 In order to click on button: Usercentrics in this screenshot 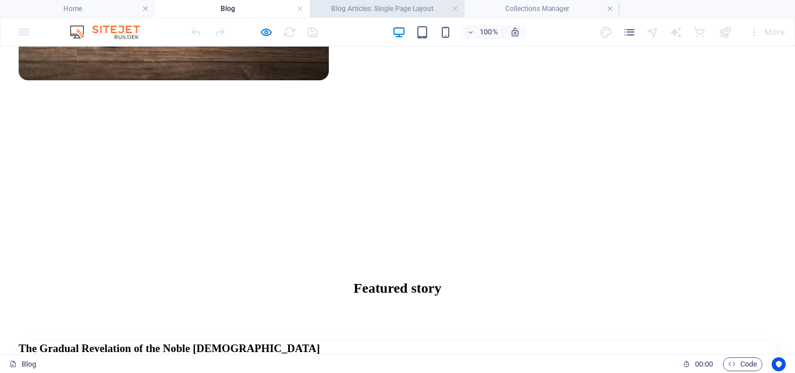, I will do `click(779, 365)`.